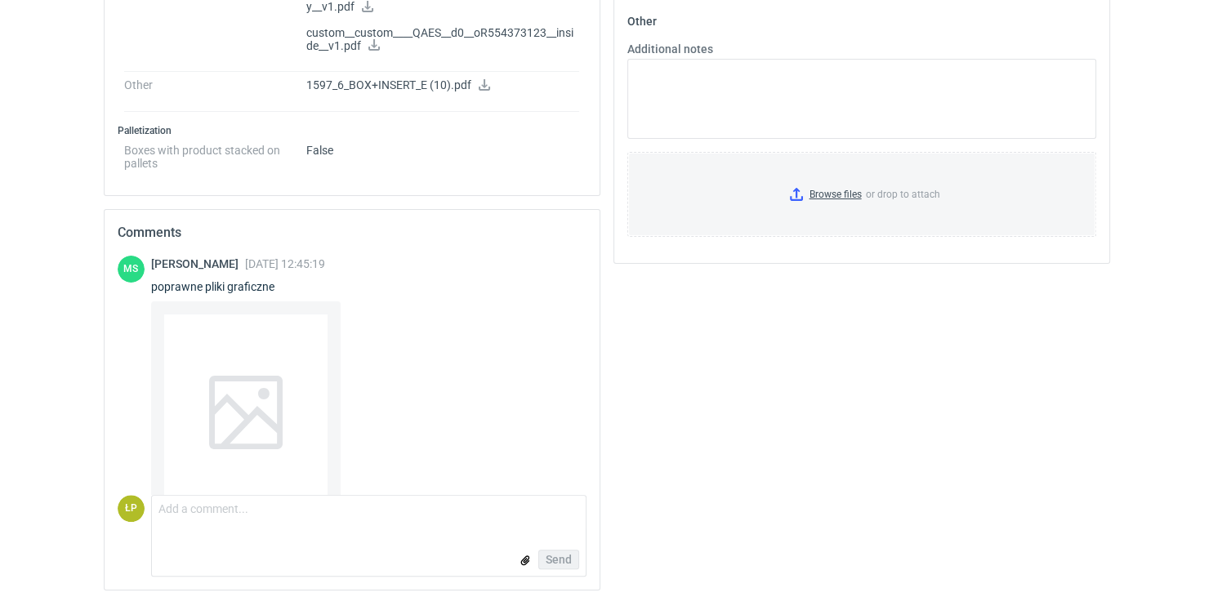 This screenshot has width=1213, height=597. What do you see at coordinates (670, 49) in the screenshot?
I see `label: Additional notes` at bounding box center [670, 49].